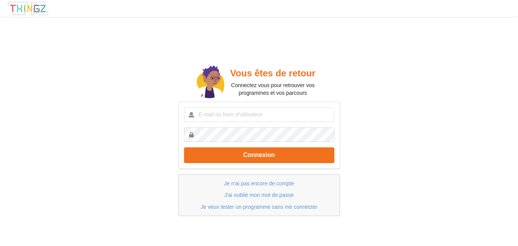 The width and height of the screenshot is (518, 246). What do you see at coordinates (259, 195) in the screenshot?
I see `a: J'ai oublié mon mot de passe` at bounding box center [259, 195].